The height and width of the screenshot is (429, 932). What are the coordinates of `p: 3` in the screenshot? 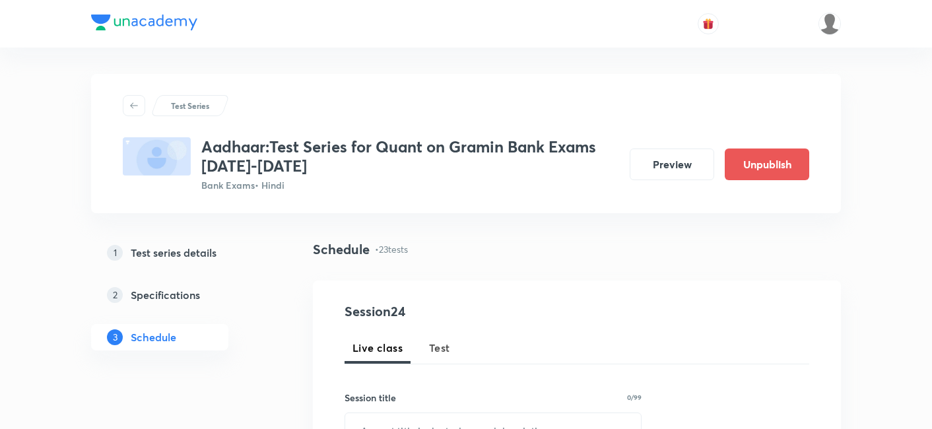 It's located at (115, 337).